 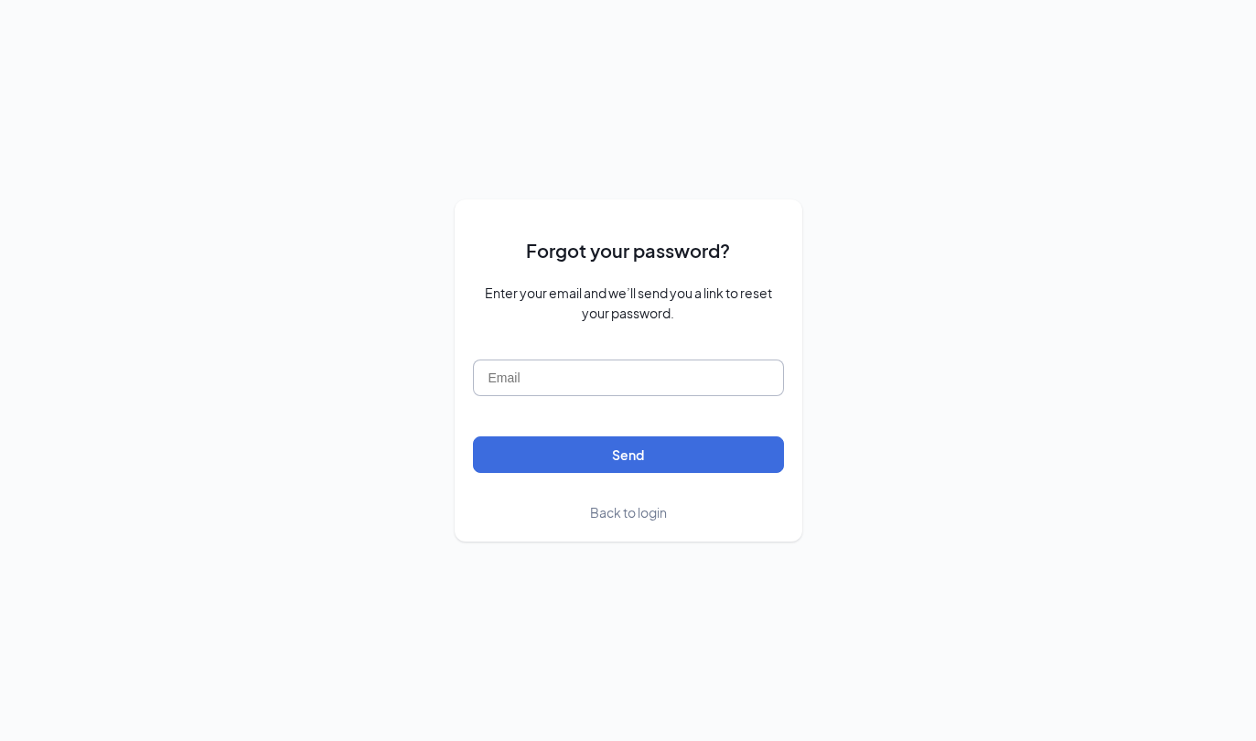 I want to click on span: Enter your email and we’ll send you a link to reset your password., so click(x=628, y=303).